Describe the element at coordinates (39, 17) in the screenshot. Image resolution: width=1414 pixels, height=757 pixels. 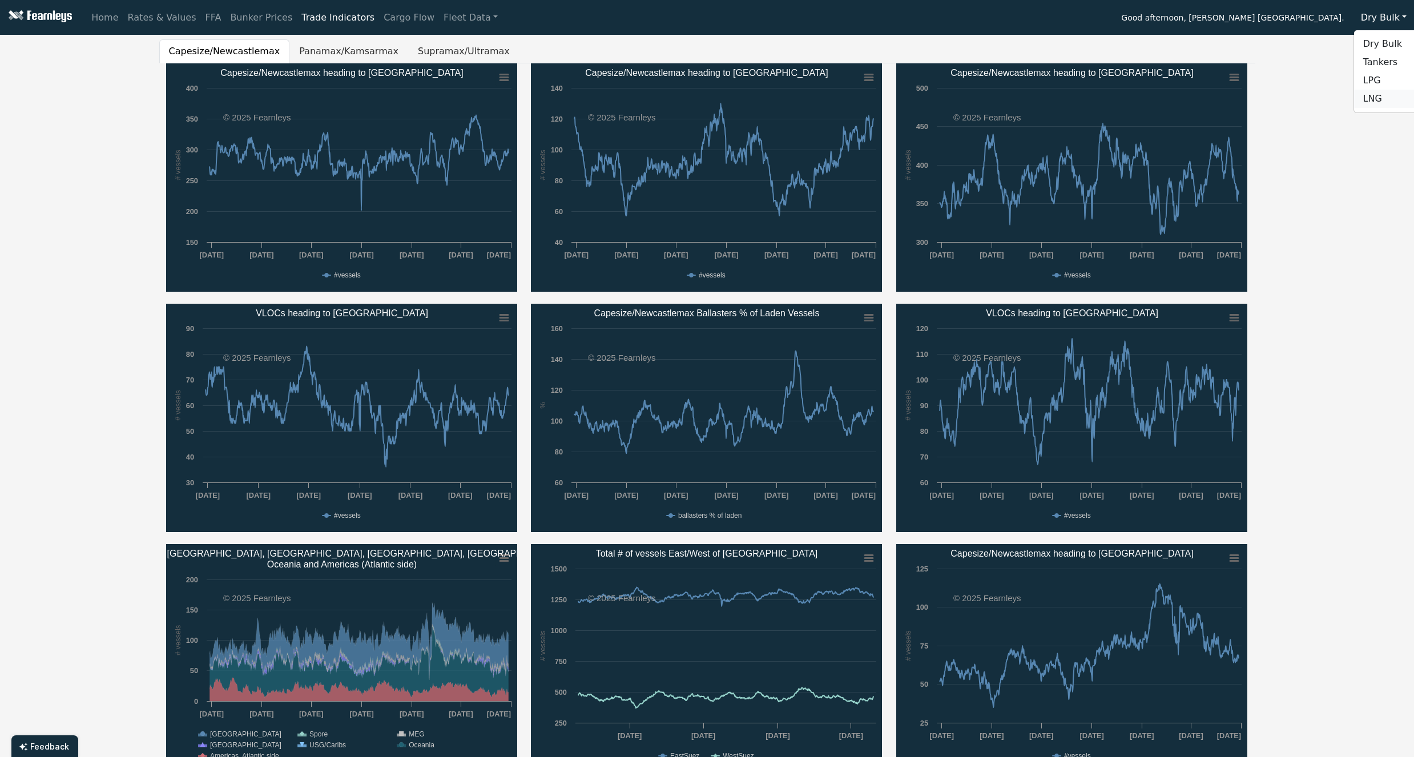
I see `img: Fearnleys Logo` at that location.